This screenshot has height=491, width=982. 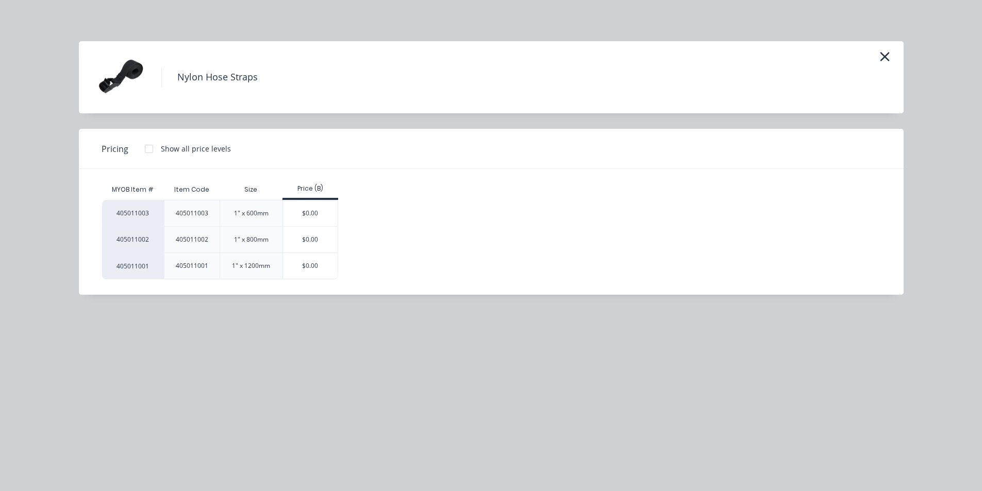 What do you see at coordinates (120, 77) in the screenshot?
I see `img: Nylon Hose Straps` at bounding box center [120, 77].